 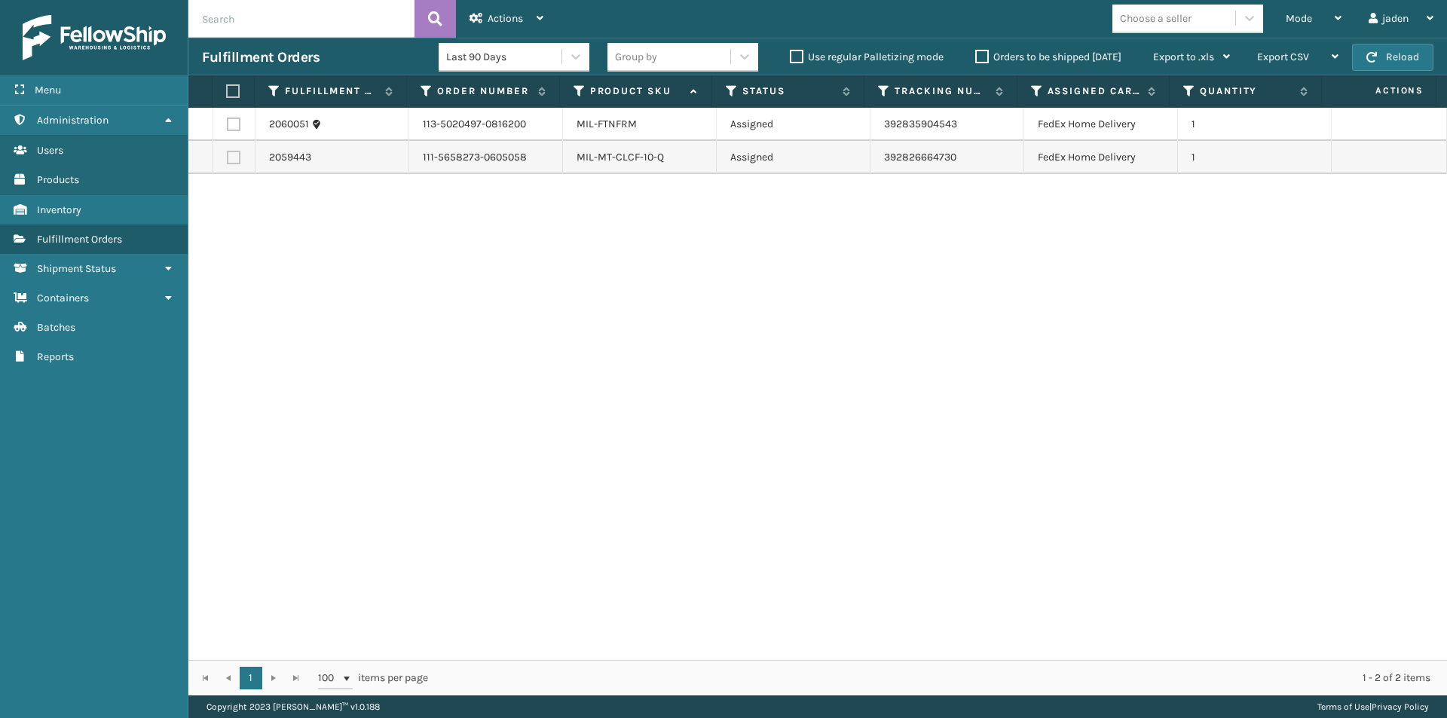 What do you see at coordinates (504, 57) in the screenshot?
I see `div: Last 90 Days` at bounding box center [504, 57].